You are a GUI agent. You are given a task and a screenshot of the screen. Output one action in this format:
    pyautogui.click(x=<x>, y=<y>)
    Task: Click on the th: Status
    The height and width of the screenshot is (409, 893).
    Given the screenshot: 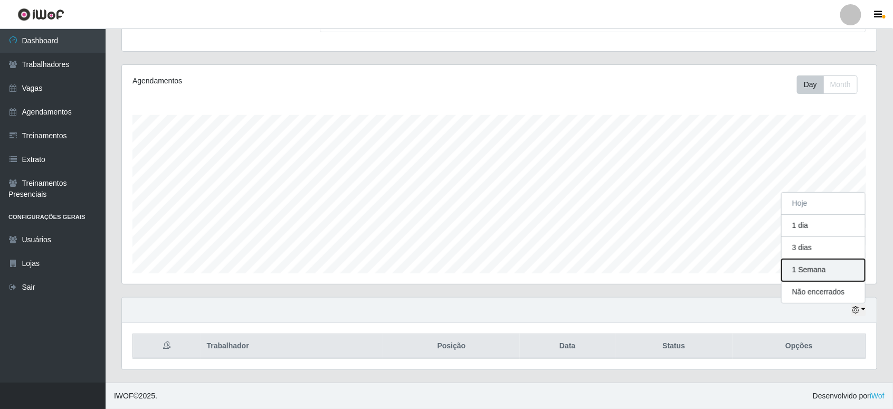 What is the action you would take?
    pyautogui.click(x=674, y=346)
    